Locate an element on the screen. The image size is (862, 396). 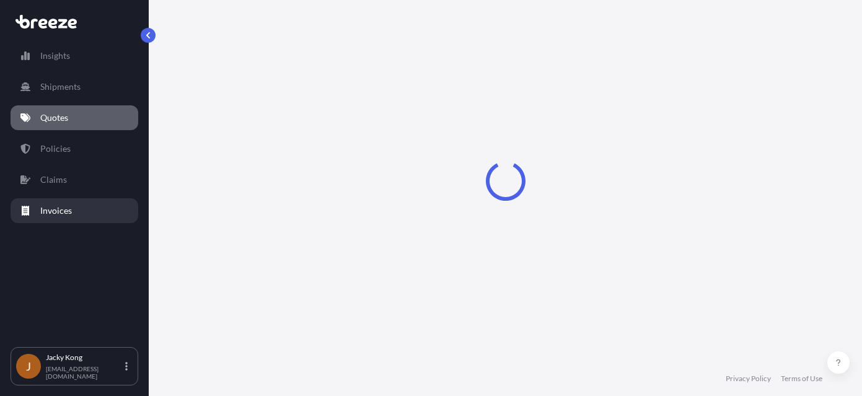
p: Terms of Use is located at coordinates (801, 378).